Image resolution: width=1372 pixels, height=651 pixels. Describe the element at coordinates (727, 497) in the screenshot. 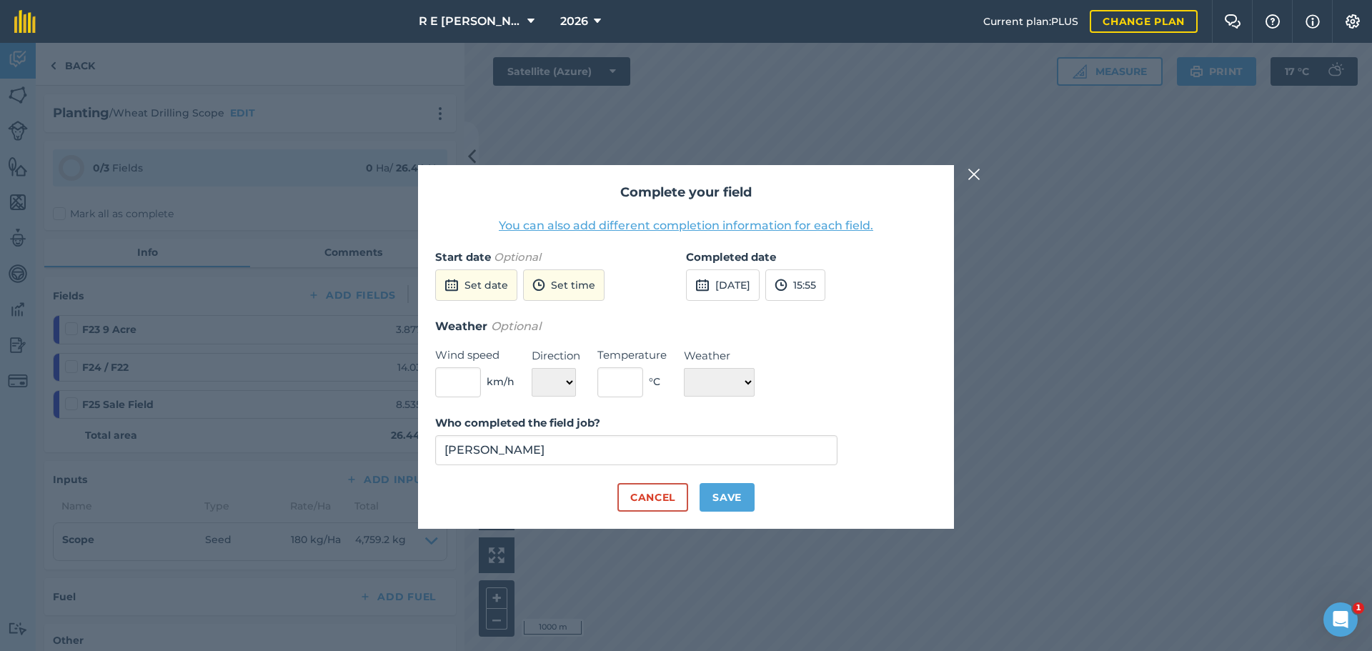

I see `button: Save` at that location.